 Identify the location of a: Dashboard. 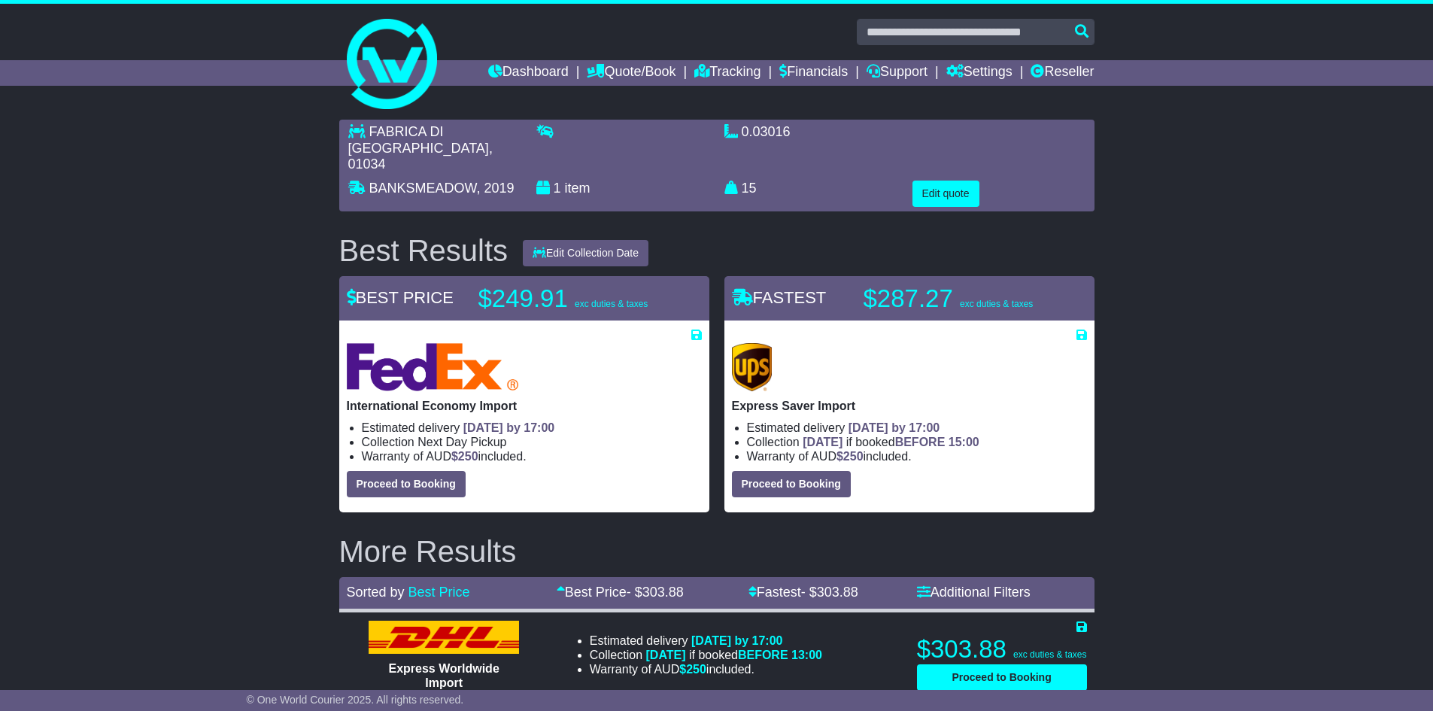
(528, 73).